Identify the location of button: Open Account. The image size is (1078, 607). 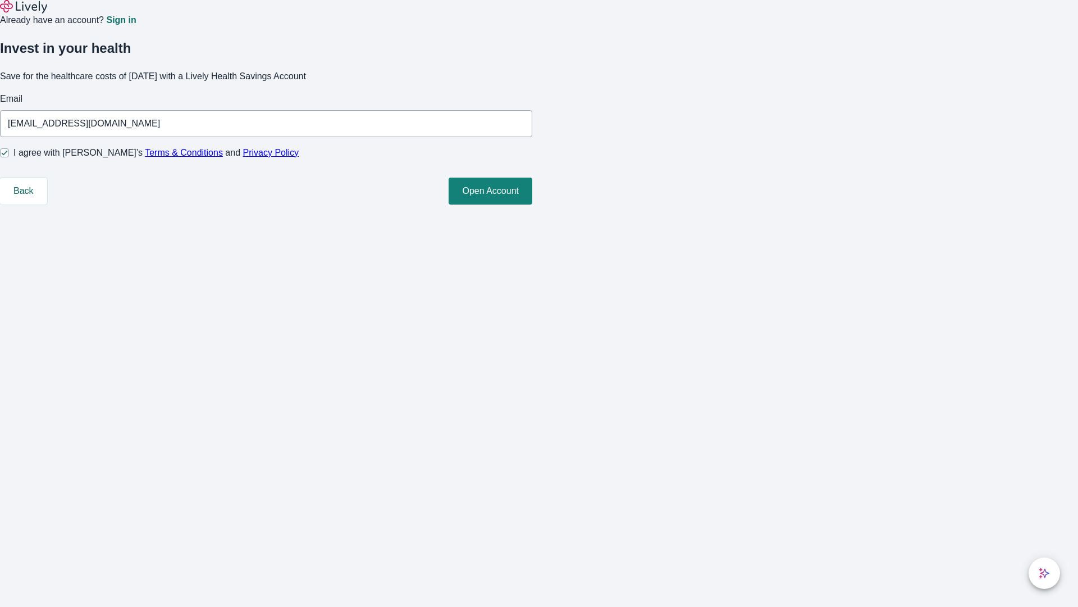
(490, 191).